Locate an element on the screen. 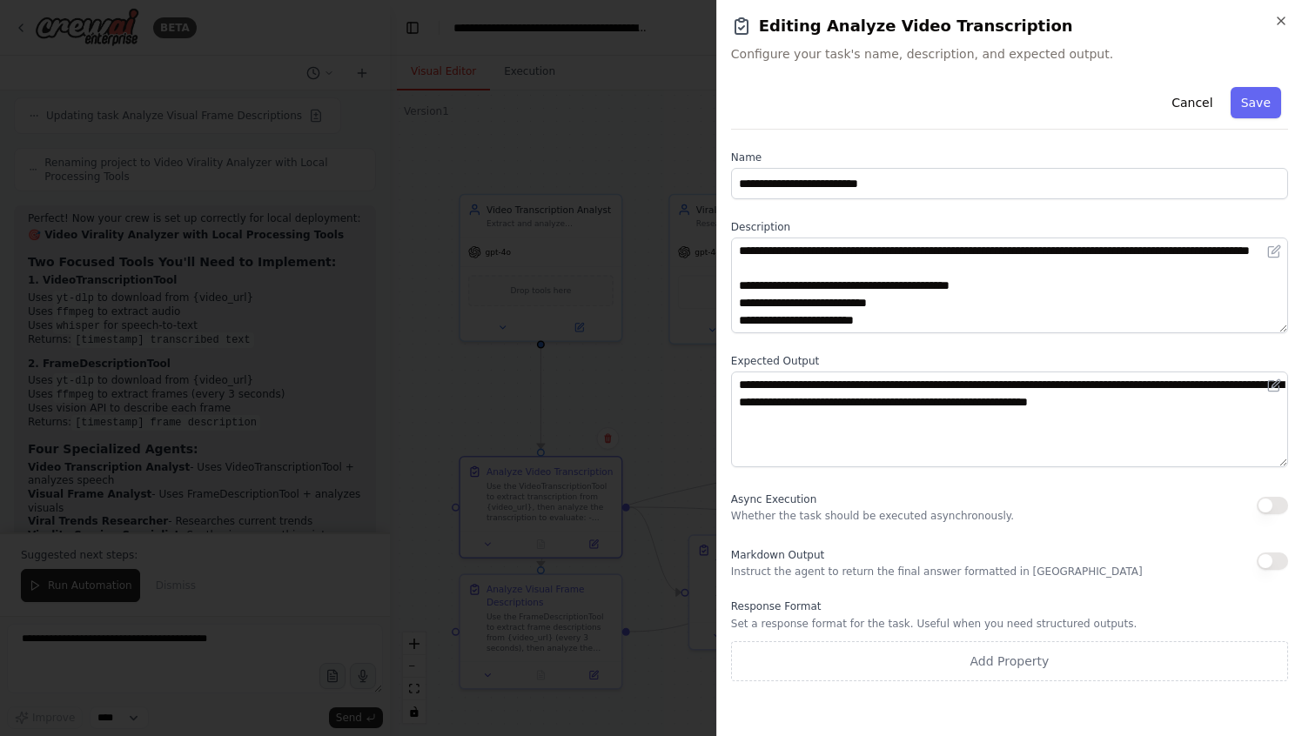 Image resolution: width=1302 pixels, height=736 pixels. label: Response Format is located at coordinates (1010, 607).